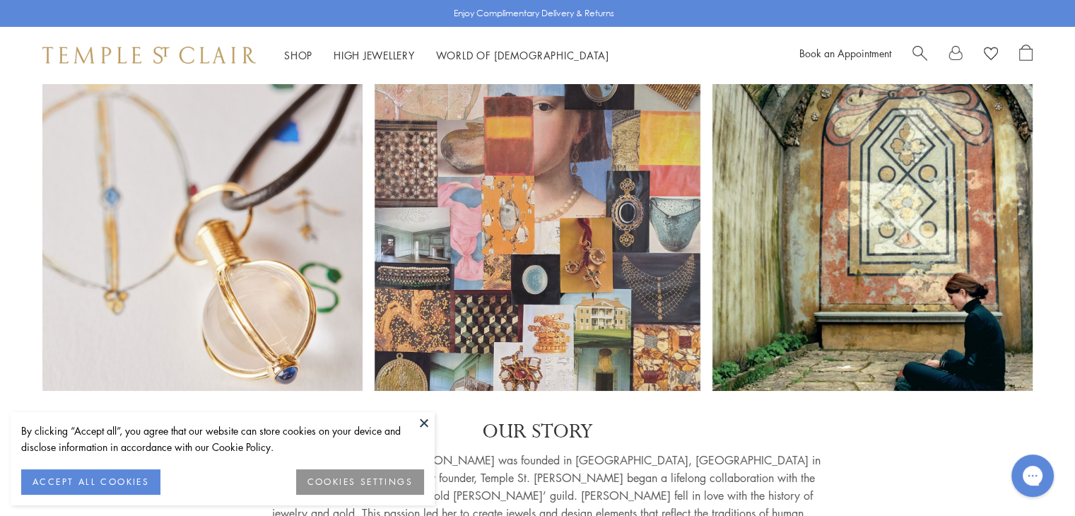  Describe the element at coordinates (374, 55) in the screenshot. I see `a: High JewelleryHigh Jewellery` at that location.